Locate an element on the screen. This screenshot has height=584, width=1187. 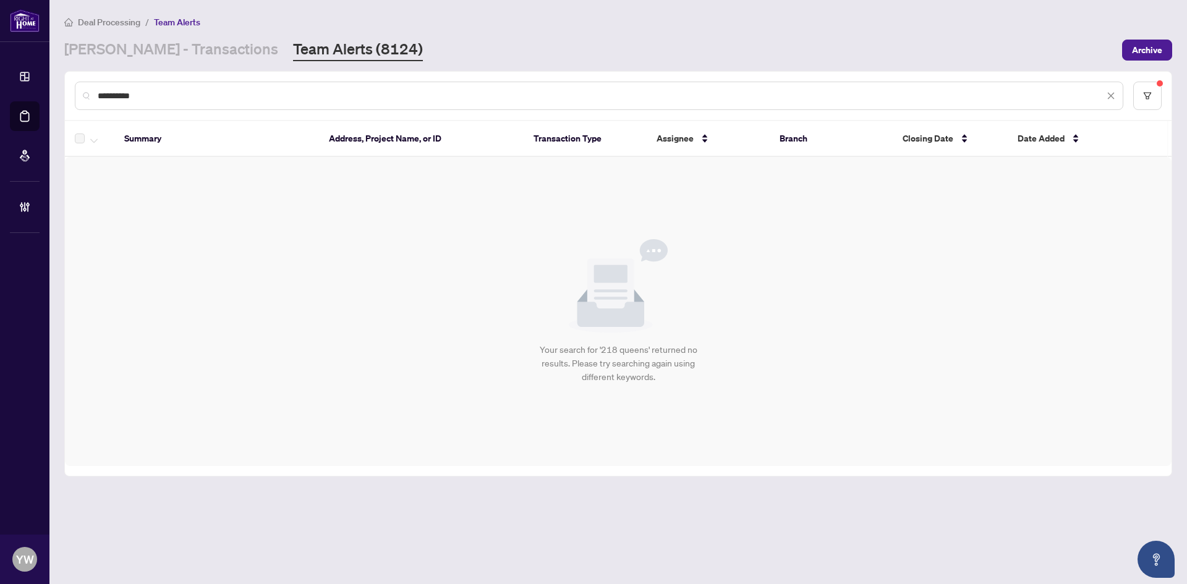
th: Date Added is located at coordinates (1082, 139).